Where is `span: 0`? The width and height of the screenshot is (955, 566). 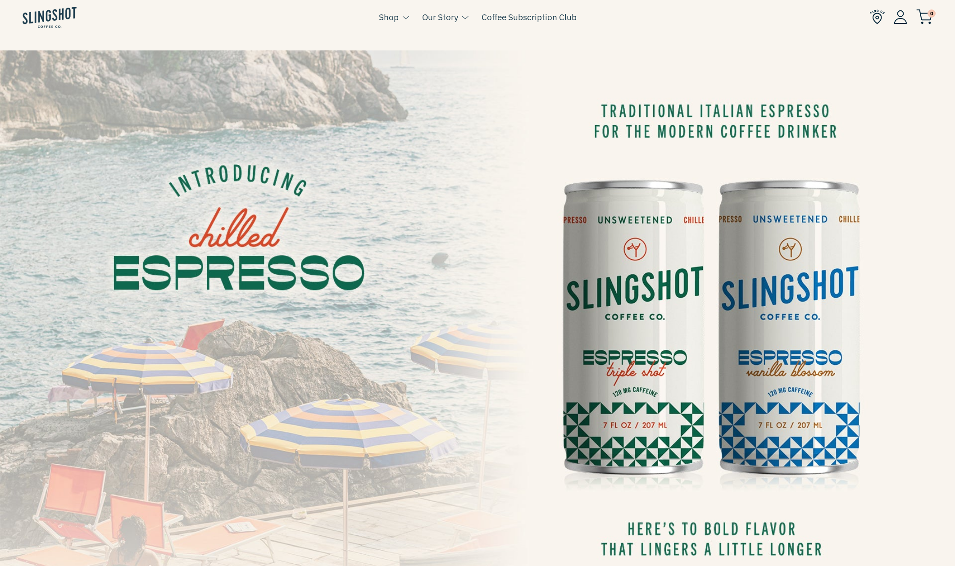
span: 0 is located at coordinates (932, 14).